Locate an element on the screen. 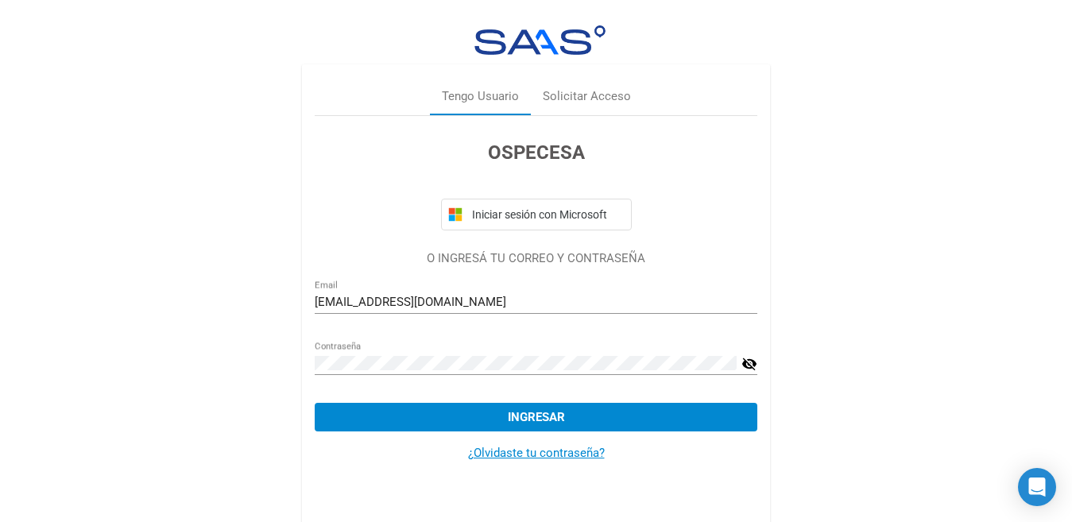 Image resolution: width=1072 pixels, height=522 pixels. h3: OSPECESA is located at coordinates (536, 153).